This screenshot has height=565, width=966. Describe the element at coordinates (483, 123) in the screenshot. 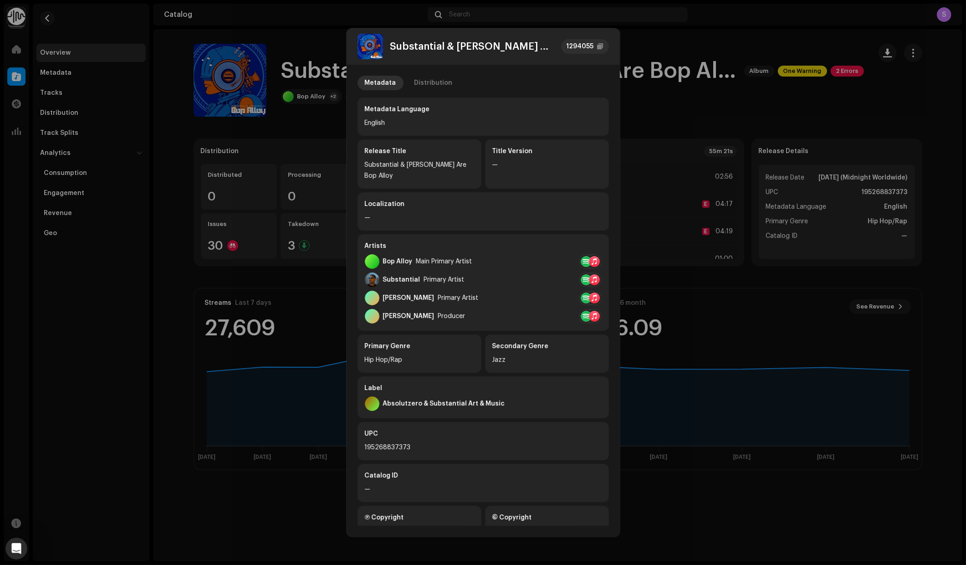

I see `div: English` at that location.